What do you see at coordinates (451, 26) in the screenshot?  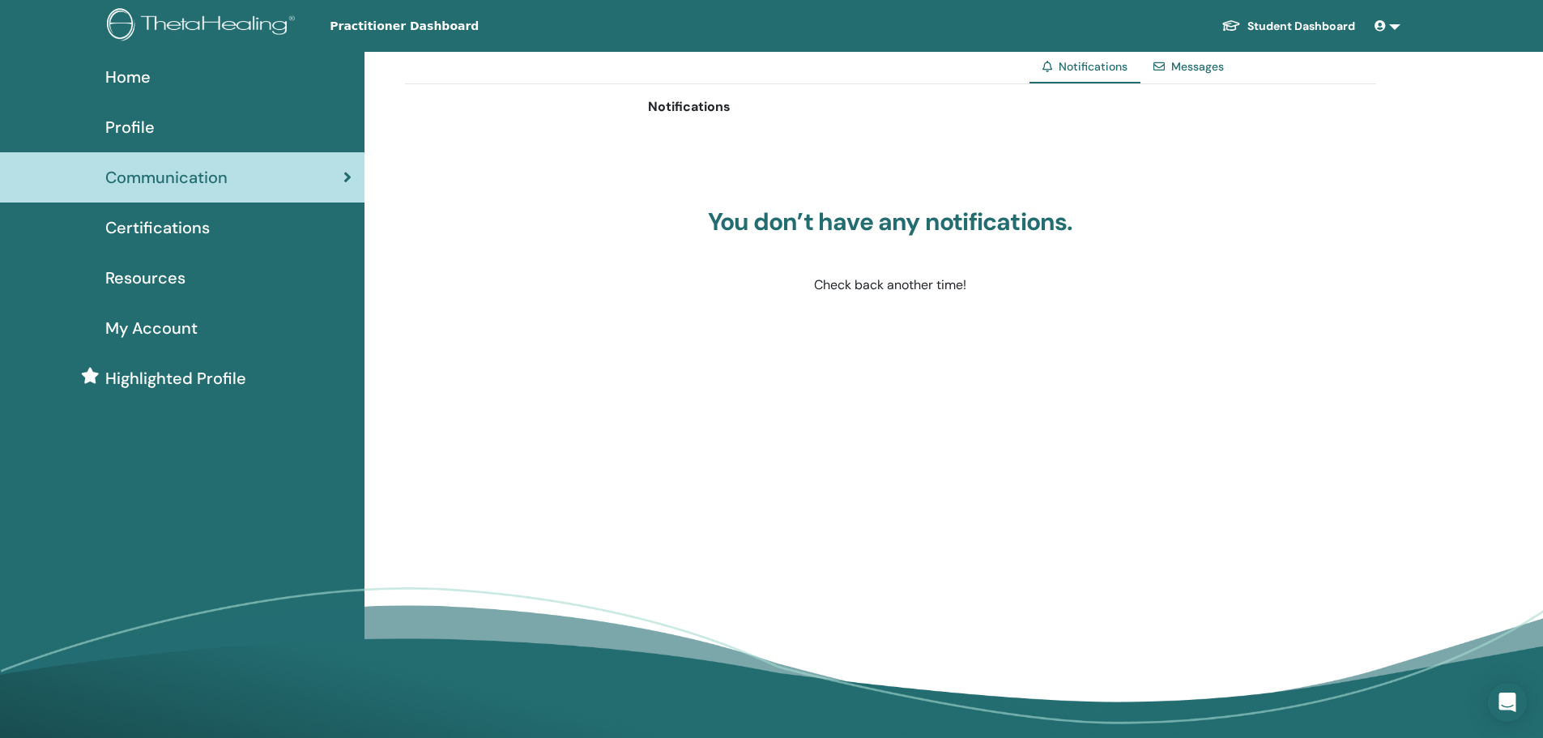 I see `span: Practitioner Dashboard` at bounding box center [451, 26].